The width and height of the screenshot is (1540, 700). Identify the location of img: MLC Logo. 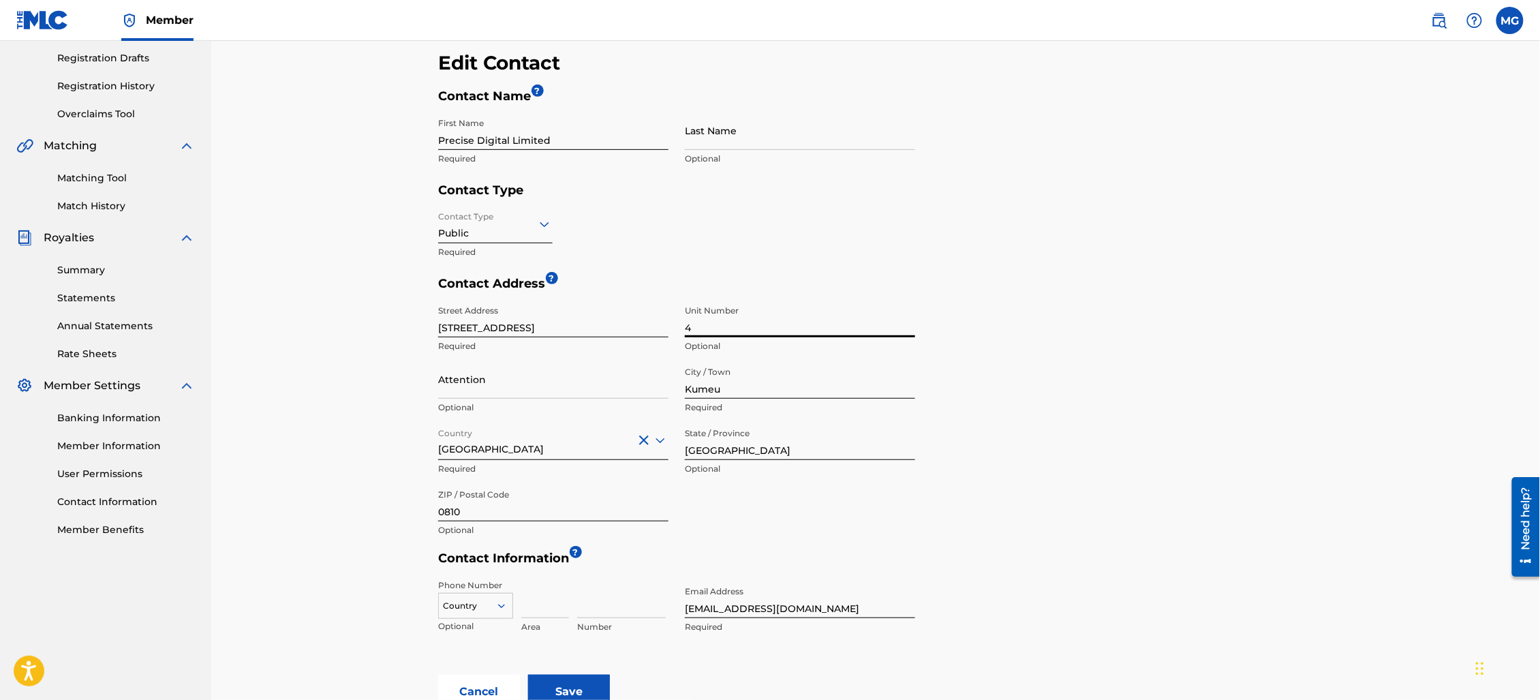
(42, 20).